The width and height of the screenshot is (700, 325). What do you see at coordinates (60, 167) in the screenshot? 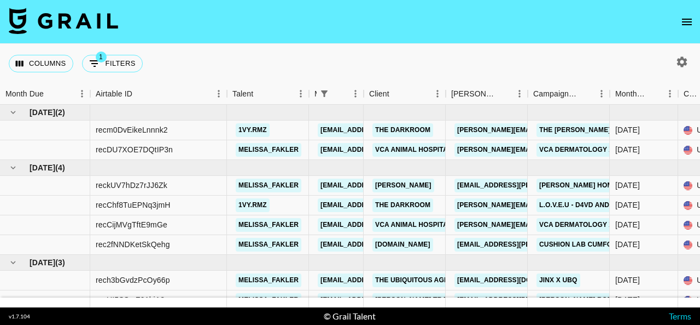
I see `span: ( 4 )` at bounding box center [60, 167].